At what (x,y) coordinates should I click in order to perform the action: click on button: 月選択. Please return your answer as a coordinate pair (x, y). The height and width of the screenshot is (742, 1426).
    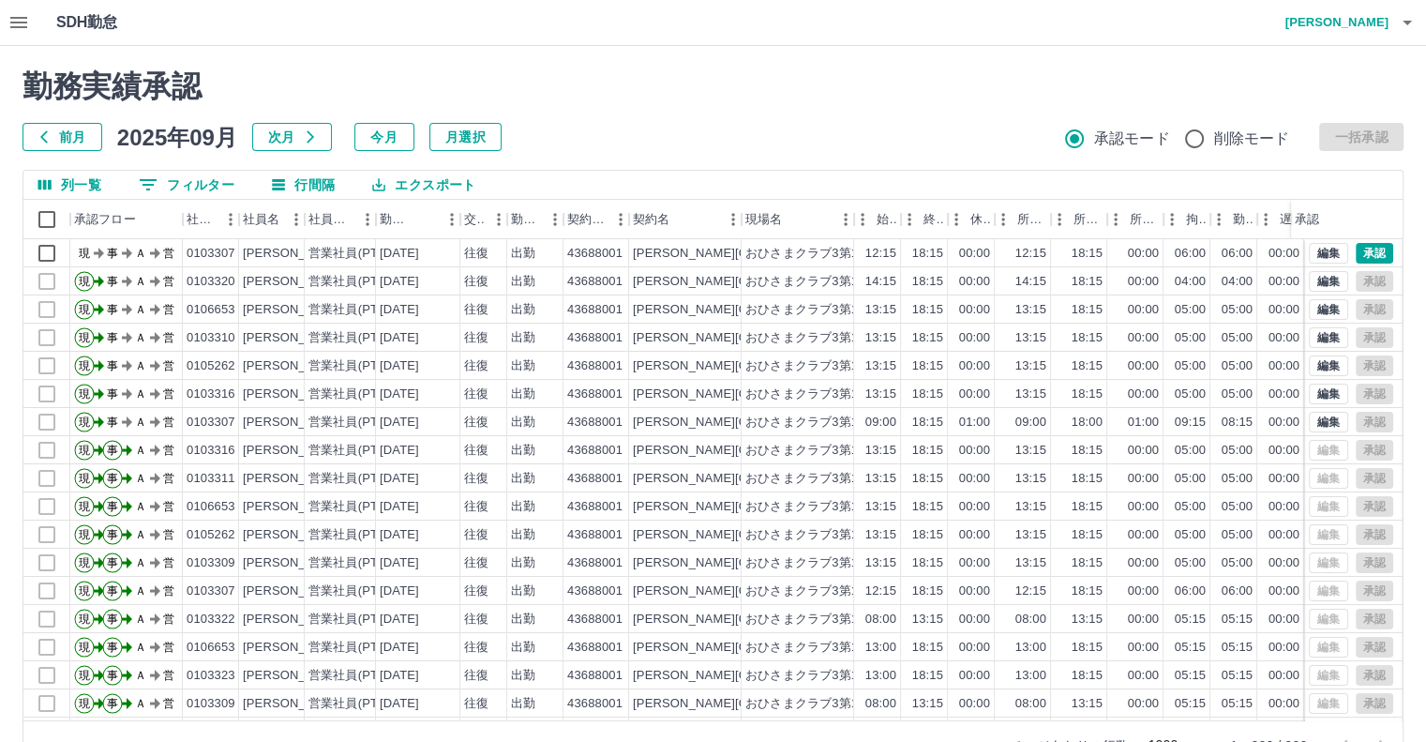
    Looking at the image, I should click on (465, 137).